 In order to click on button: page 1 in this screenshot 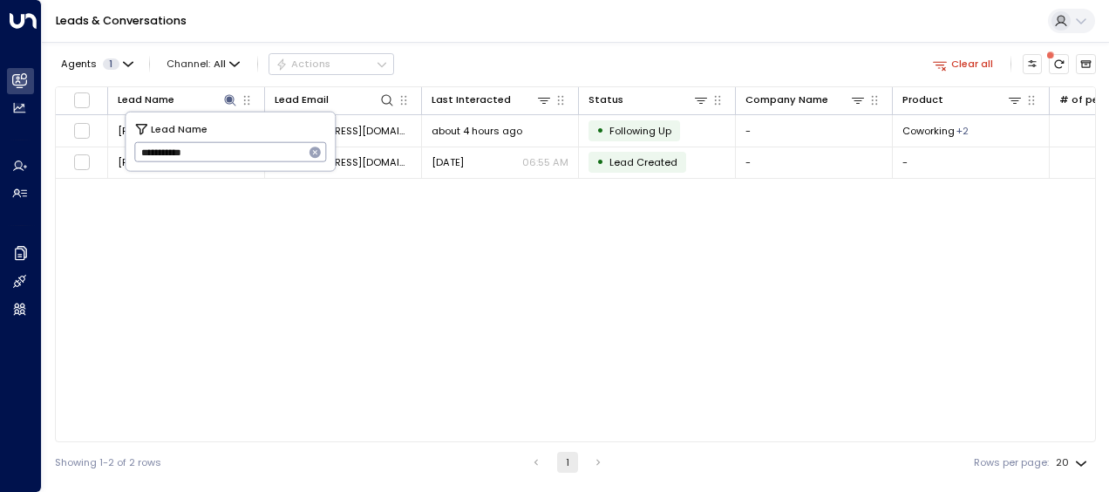, I will do `click(568, 462)`.